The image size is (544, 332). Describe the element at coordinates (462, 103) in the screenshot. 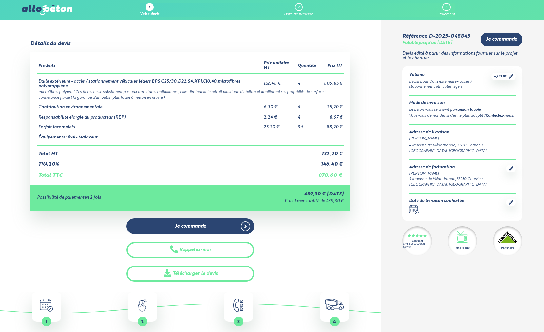

I see `div: Mode de livraison` at that location.